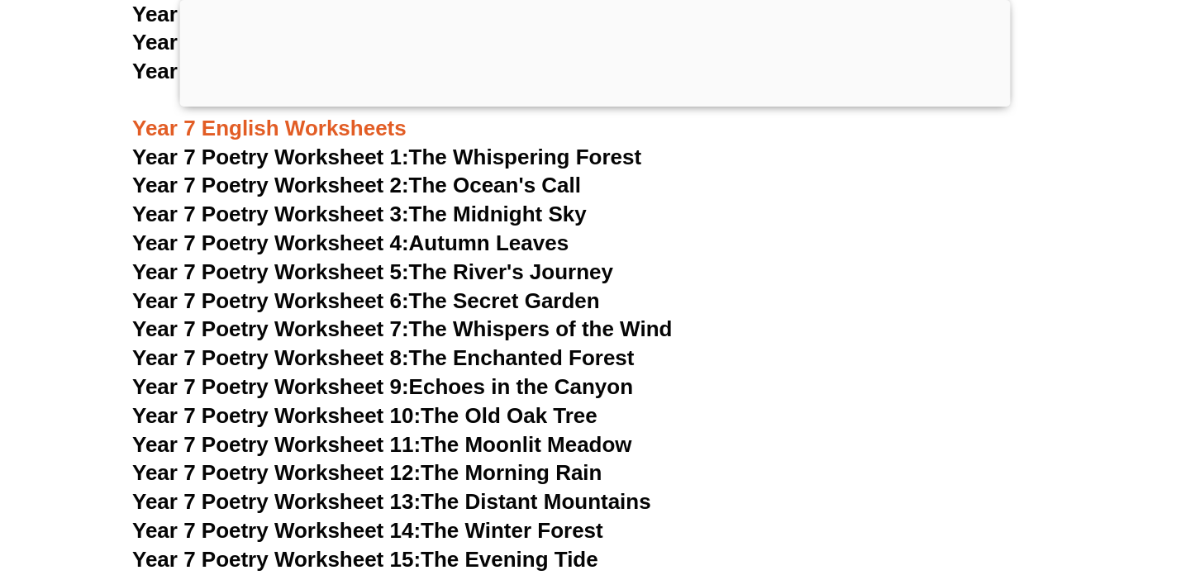 This screenshot has width=1190, height=575. I want to click on span: Year 7 Poetry Worksheet 12:, so click(276, 473).